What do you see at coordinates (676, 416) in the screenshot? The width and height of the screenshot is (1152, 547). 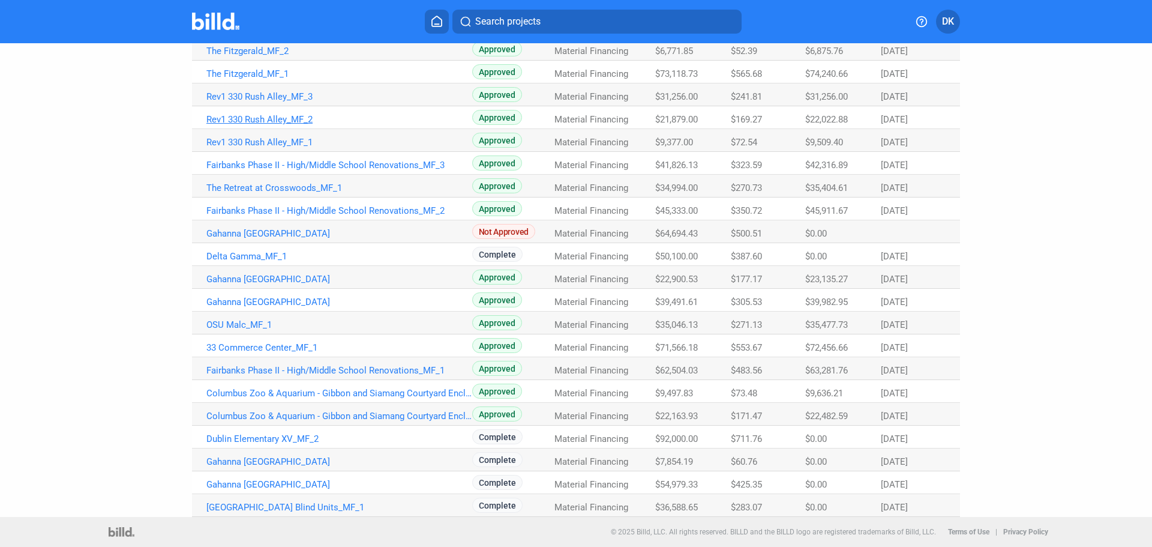 I see `span: $22,163.93` at bounding box center [676, 416].